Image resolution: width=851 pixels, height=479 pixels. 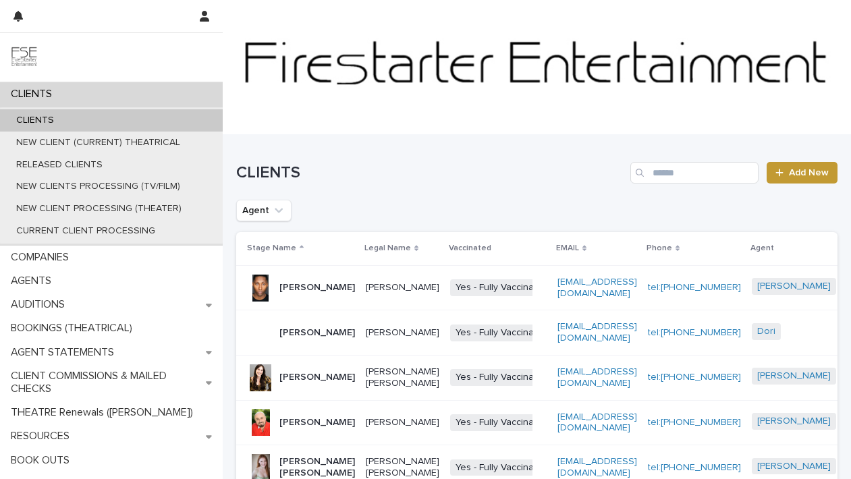 I want to click on p: Vaccinated, so click(x=470, y=248).